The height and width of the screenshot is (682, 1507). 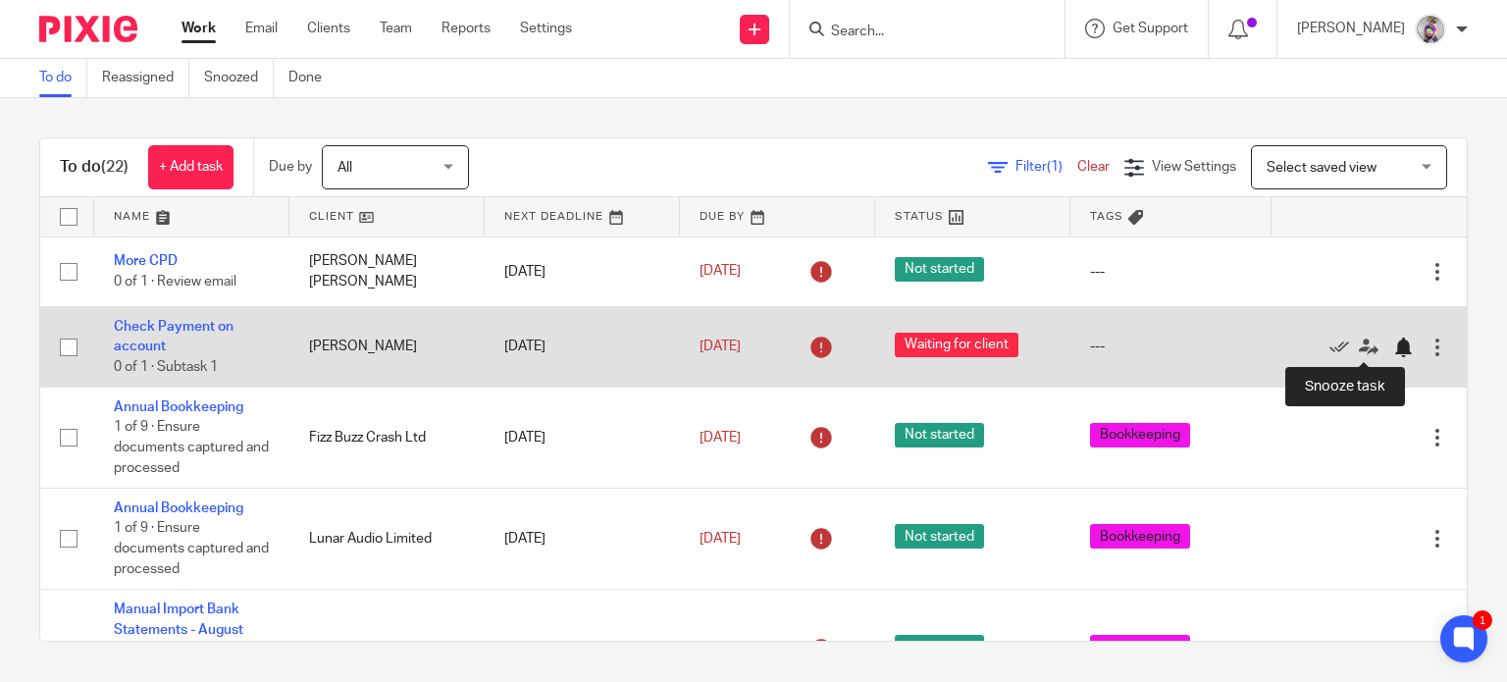 I want to click on a: Email, so click(x=261, y=28).